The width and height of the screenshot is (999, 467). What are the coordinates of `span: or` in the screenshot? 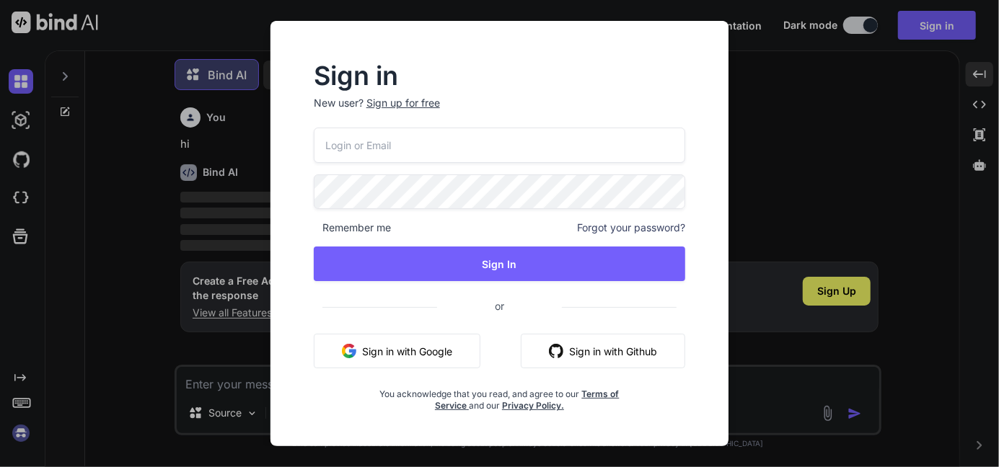 It's located at (499, 306).